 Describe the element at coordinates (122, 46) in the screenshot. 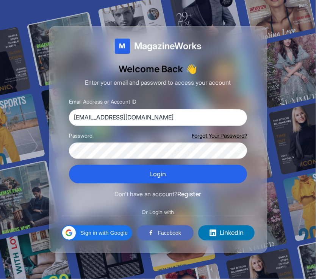

I see `span: M` at that location.